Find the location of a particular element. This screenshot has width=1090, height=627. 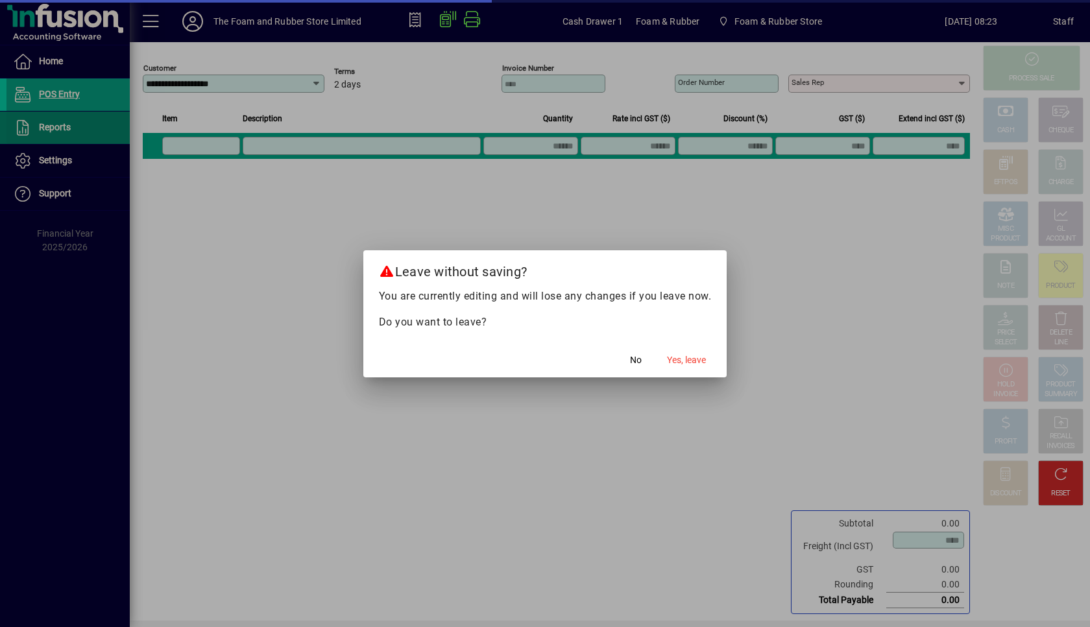

span: Yes, leave is located at coordinates (686, 360).